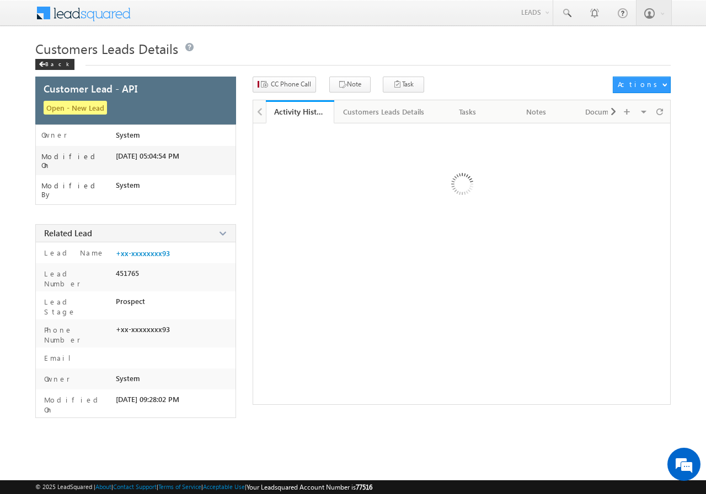 This screenshot has height=494, width=706. What do you see at coordinates (76, 279) in the screenshot?
I see `label: Lead Number` at bounding box center [76, 279].